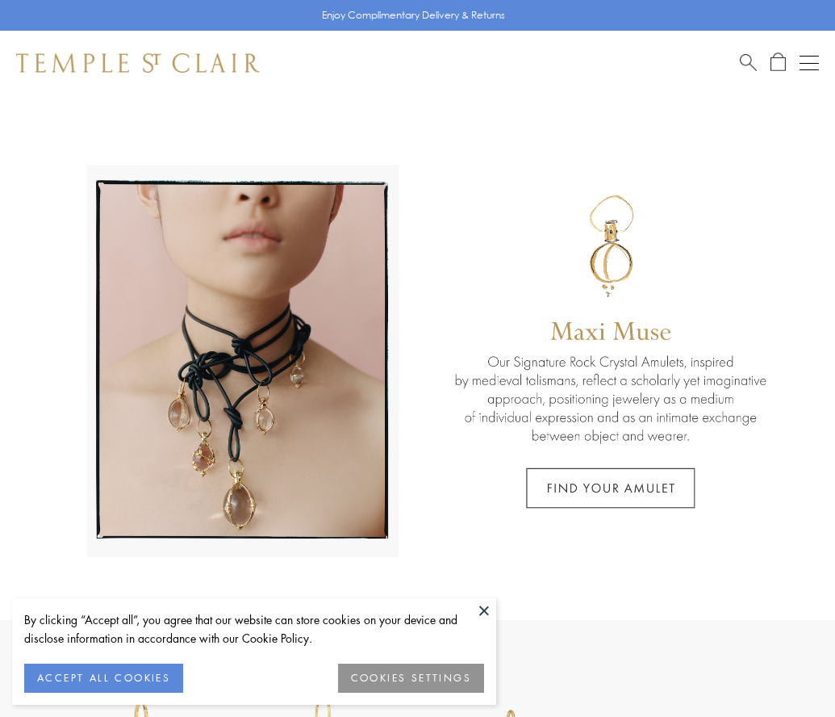 The width and height of the screenshot is (835, 717). Describe the element at coordinates (254, 629) in the screenshot. I see `div: By clicking “Accept all”, you agree that our website can store cookies on your device and disclos...` at that location.